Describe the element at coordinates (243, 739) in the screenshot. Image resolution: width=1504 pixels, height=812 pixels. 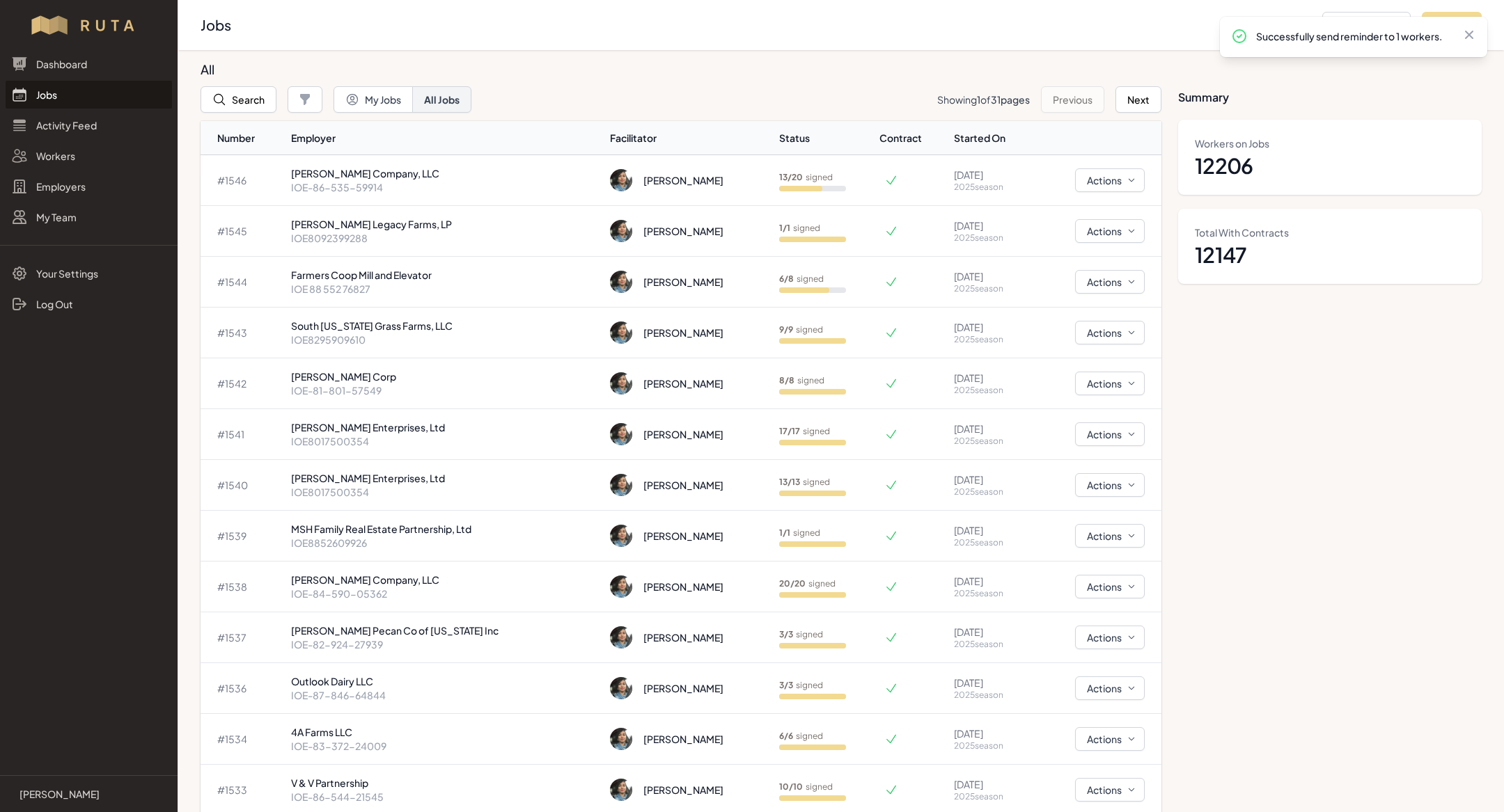
I see `td: # 1534` at that location.